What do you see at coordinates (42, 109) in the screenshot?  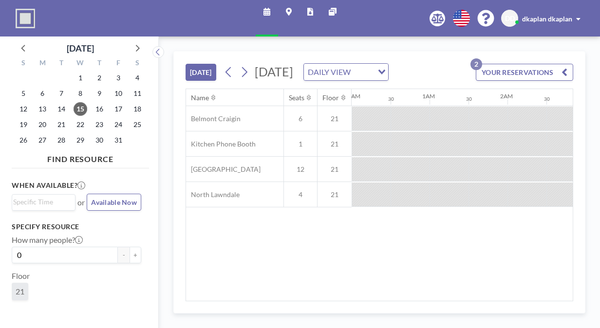 I see `span: Monday, October 13, 2025` at bounding box center [42, 109].